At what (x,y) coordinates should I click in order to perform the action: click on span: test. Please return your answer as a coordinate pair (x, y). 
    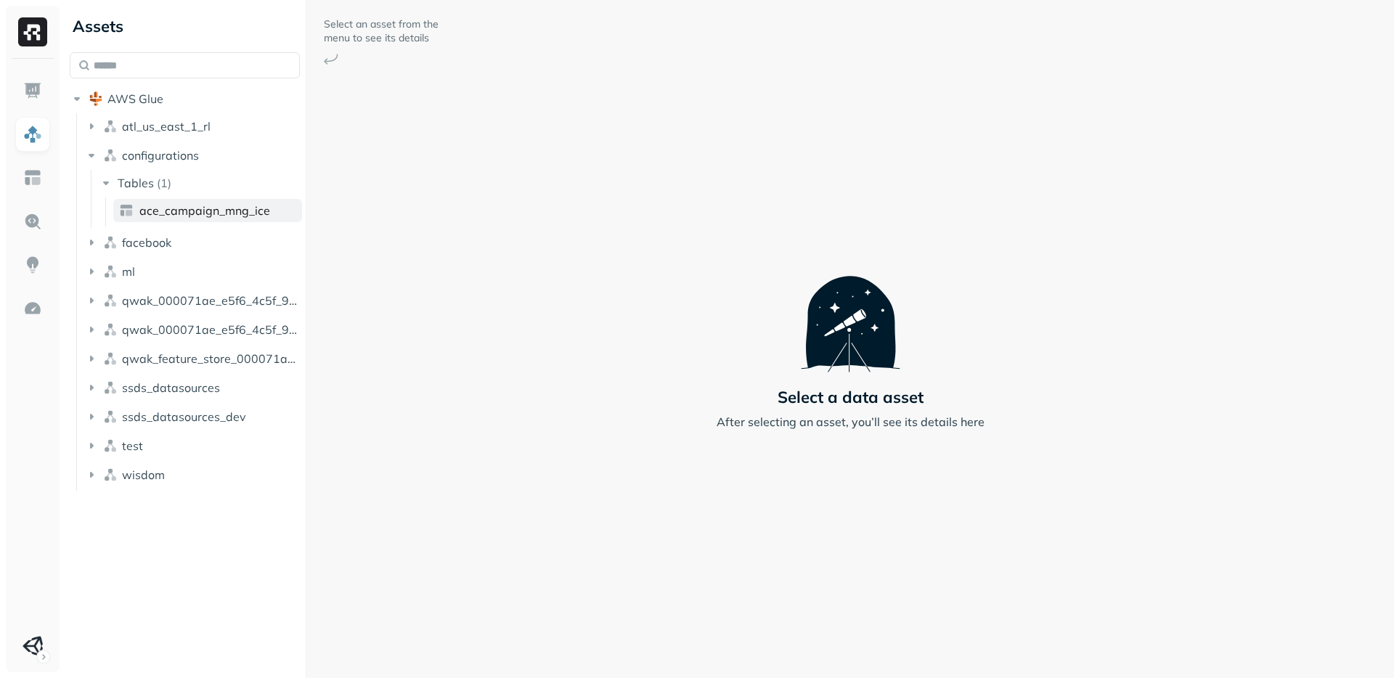
    Looking at the image, I should click on (132, 446).